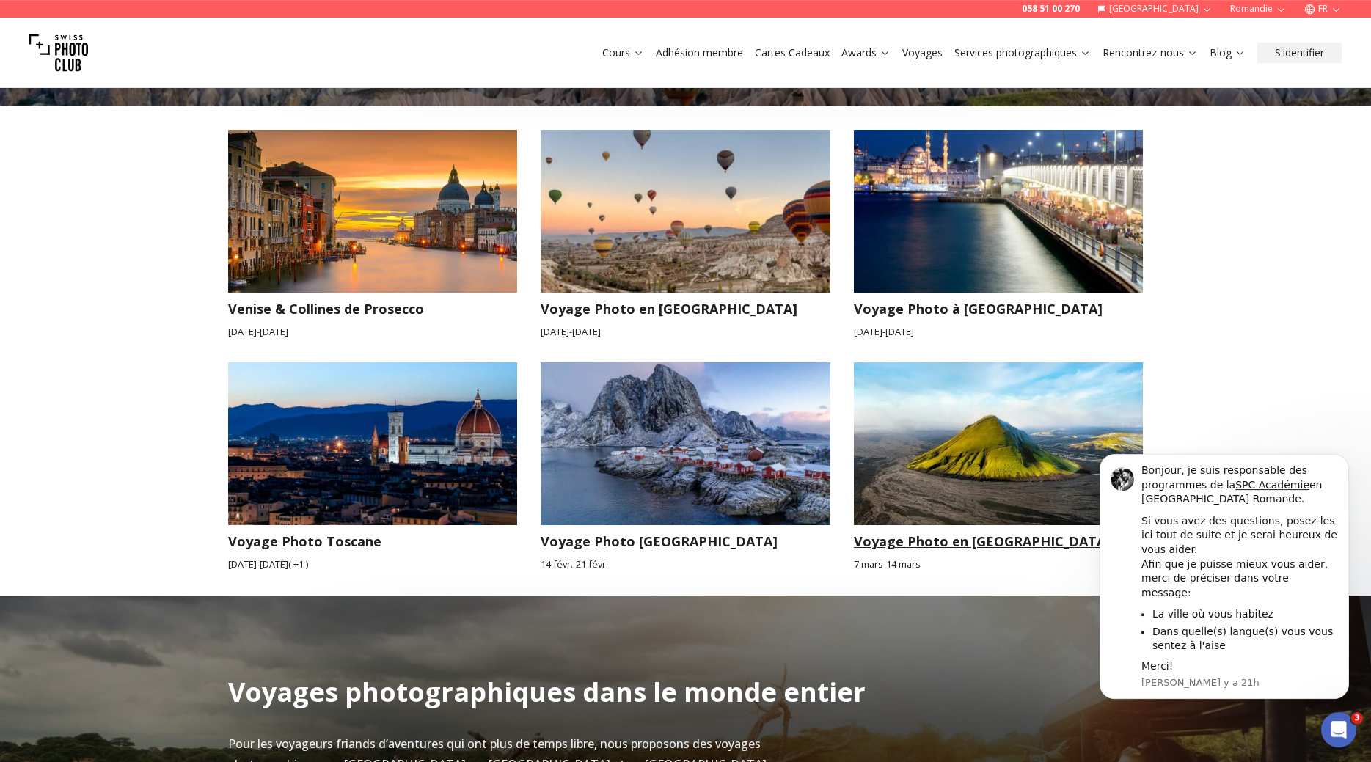  Describe the element at coordinates (623, 53) in the screenshot. I see `button: Cours` at that location.